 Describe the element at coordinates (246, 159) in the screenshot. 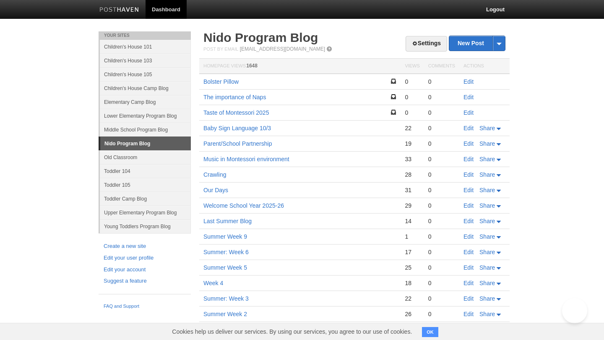

I see `a: Music in Montessori environment` at that location.